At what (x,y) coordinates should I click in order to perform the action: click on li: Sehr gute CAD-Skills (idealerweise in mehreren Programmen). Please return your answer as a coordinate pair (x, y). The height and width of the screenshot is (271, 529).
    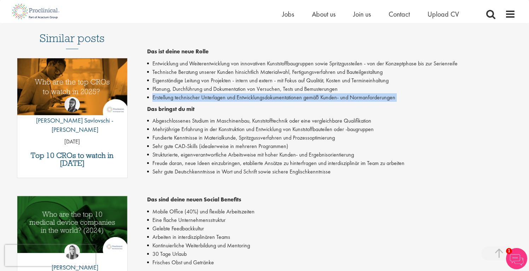
    Looking at the image, I should click on (331, 146).